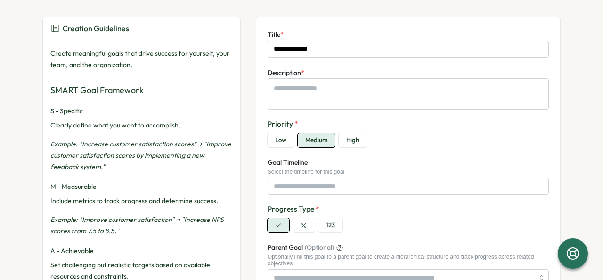  I want to click on button: 123, so click(330, 225).